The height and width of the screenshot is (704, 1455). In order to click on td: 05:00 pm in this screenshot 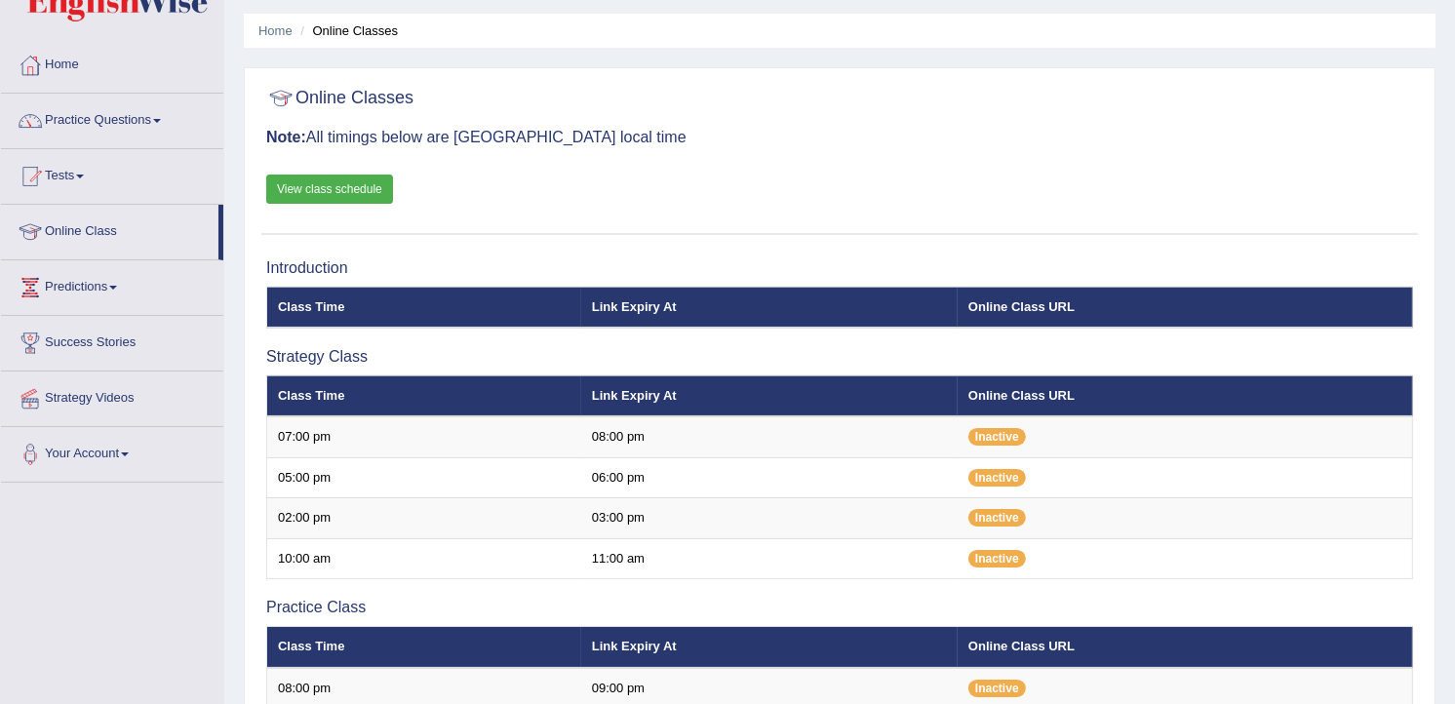, I will do `click(424, 478)`.